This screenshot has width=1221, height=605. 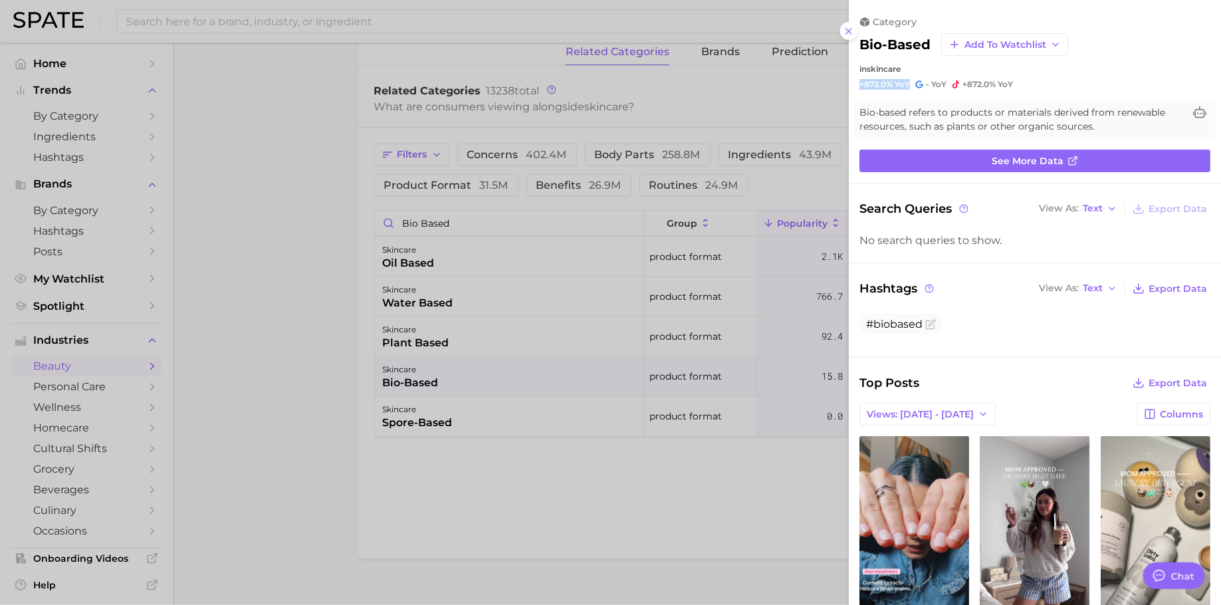 I want to click on span: See more data, so click(x=1028, y=161).